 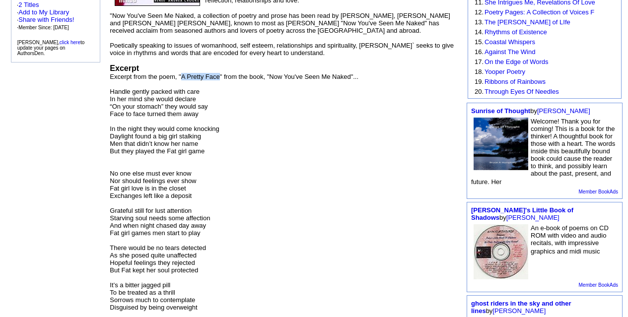 I want to click on font: Excerpt, so click(x=124, y=68).